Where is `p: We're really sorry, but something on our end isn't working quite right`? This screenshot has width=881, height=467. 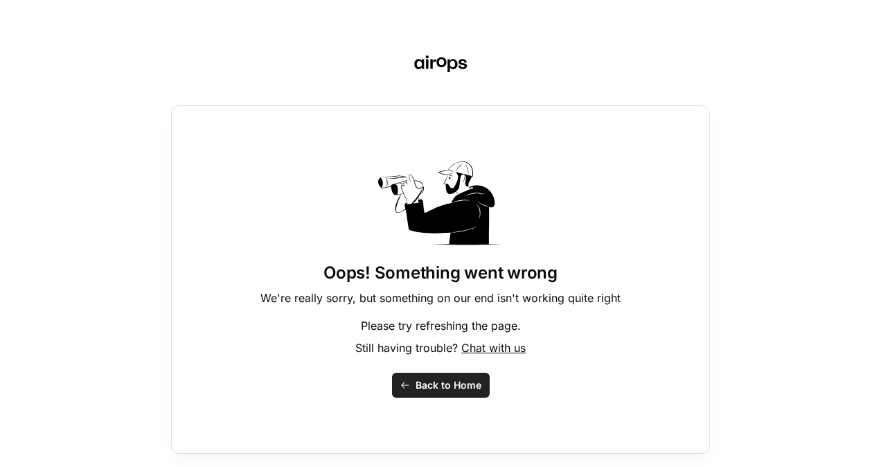 p: We're really sorry, but something on our end isn't working quite right is located at coordinates (440, 298).